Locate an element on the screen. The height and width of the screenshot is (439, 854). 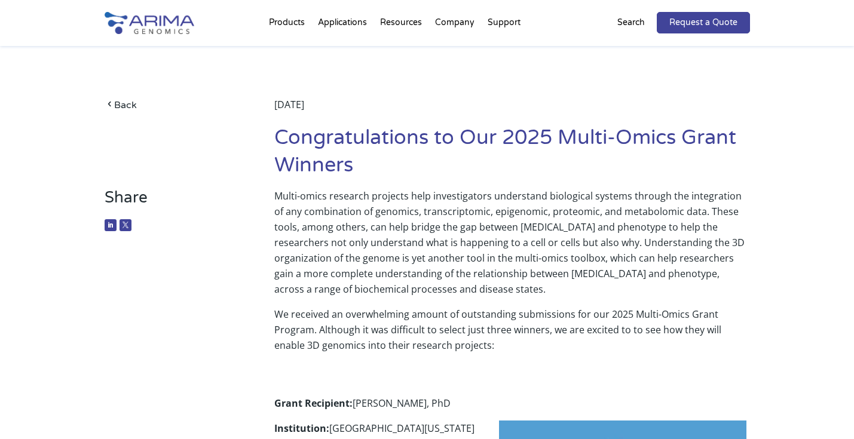
p: Multi-omics research projects help investigators understand biological systems through the integr... is located at coordinates (512, 248).